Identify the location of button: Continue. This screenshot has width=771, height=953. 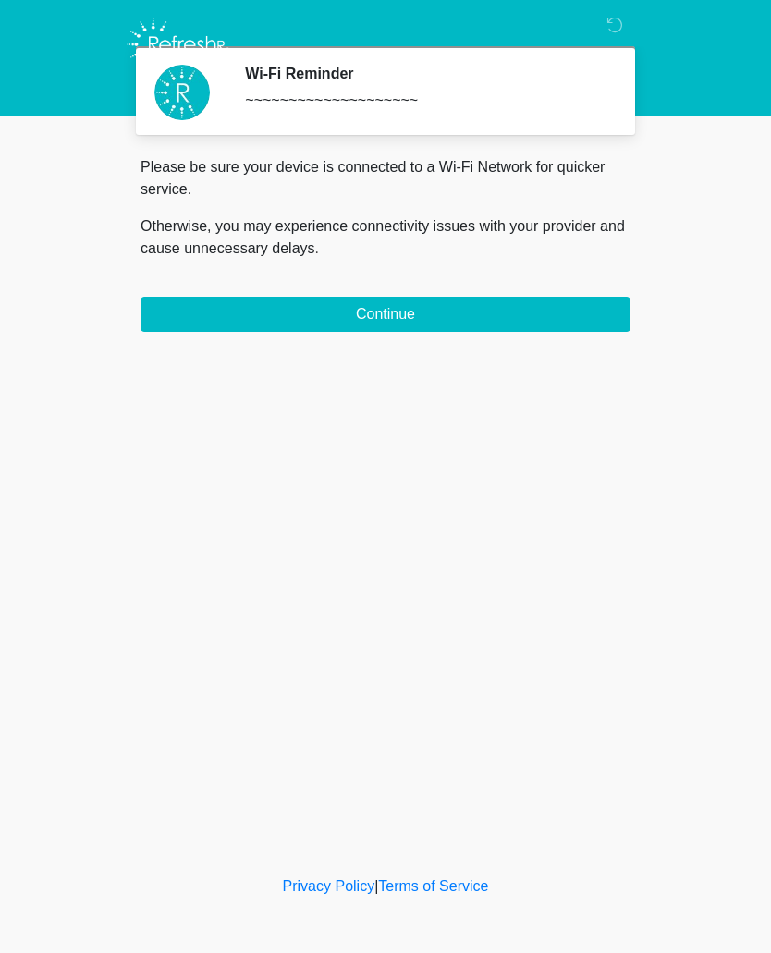
(385, 314).